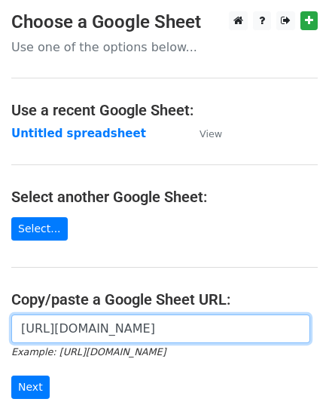 The height and width of the screenshot is (405, 329). Describe the element at coordinates (203, 133) in the screenshot. I see `a: View` at that location.